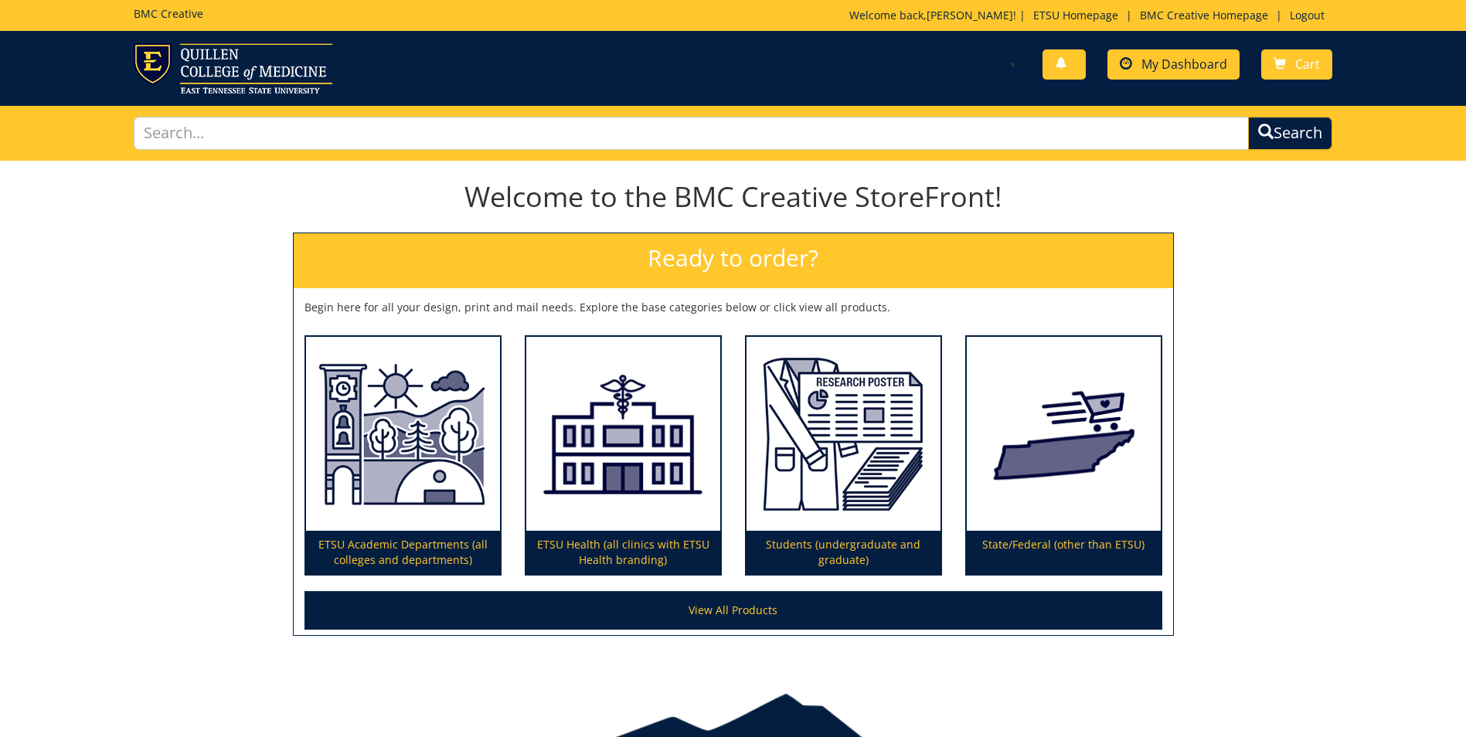 This screenshot has width=1466, height=737. Describe the element at coordinates (734, 261) in the screenshot. I see `h2: Ready to order?` at that location.